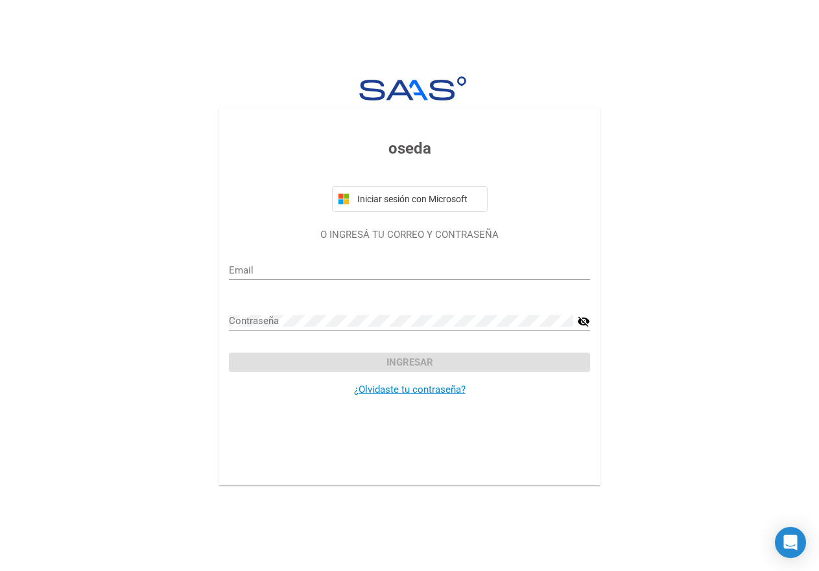 The height and width of the screenshot is (571, 819). What do you see at coordinates (409, 235) in the screenshot?
I see `p: O INGRESÁ TU CORREO Y CONTRASEÑA` at bounding box center [409, 235].